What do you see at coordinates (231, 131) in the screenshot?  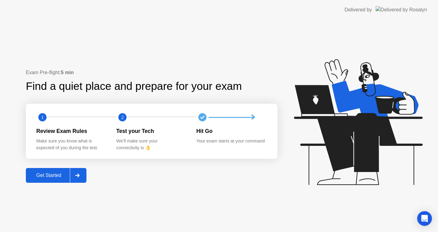 I see `div: Hit Go` at bounding box center [231, 131].